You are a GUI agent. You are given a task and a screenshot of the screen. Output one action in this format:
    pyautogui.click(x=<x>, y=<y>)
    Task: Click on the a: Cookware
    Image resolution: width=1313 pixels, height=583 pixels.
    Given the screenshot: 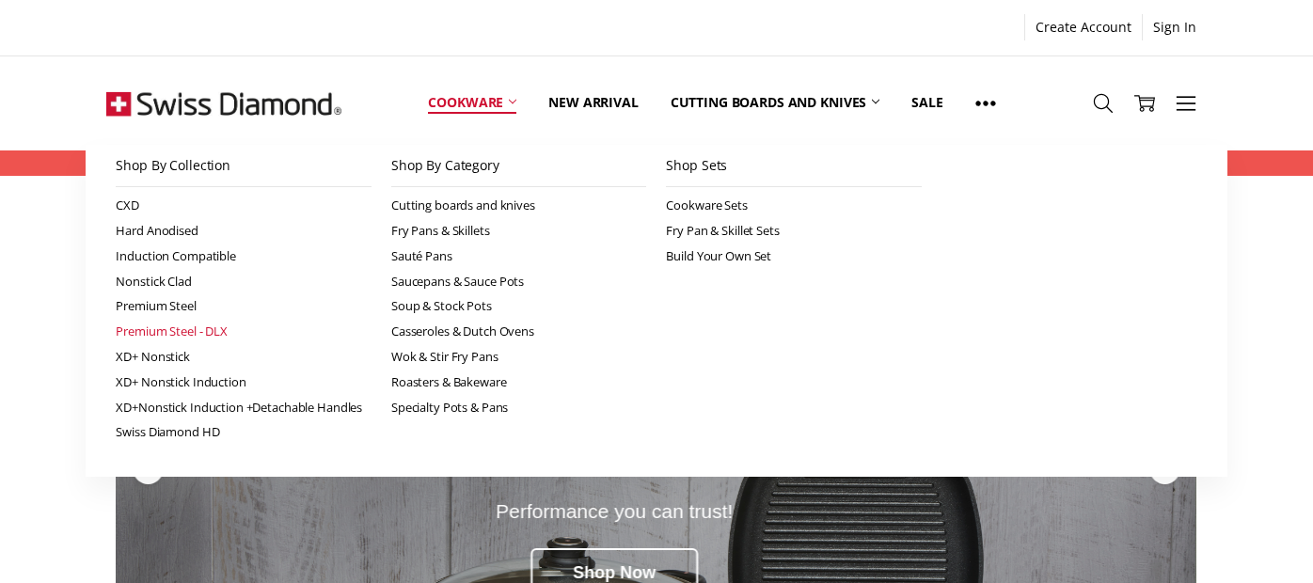 What is the action you would take?
    pyautogui.click(x=472, y=103)
    